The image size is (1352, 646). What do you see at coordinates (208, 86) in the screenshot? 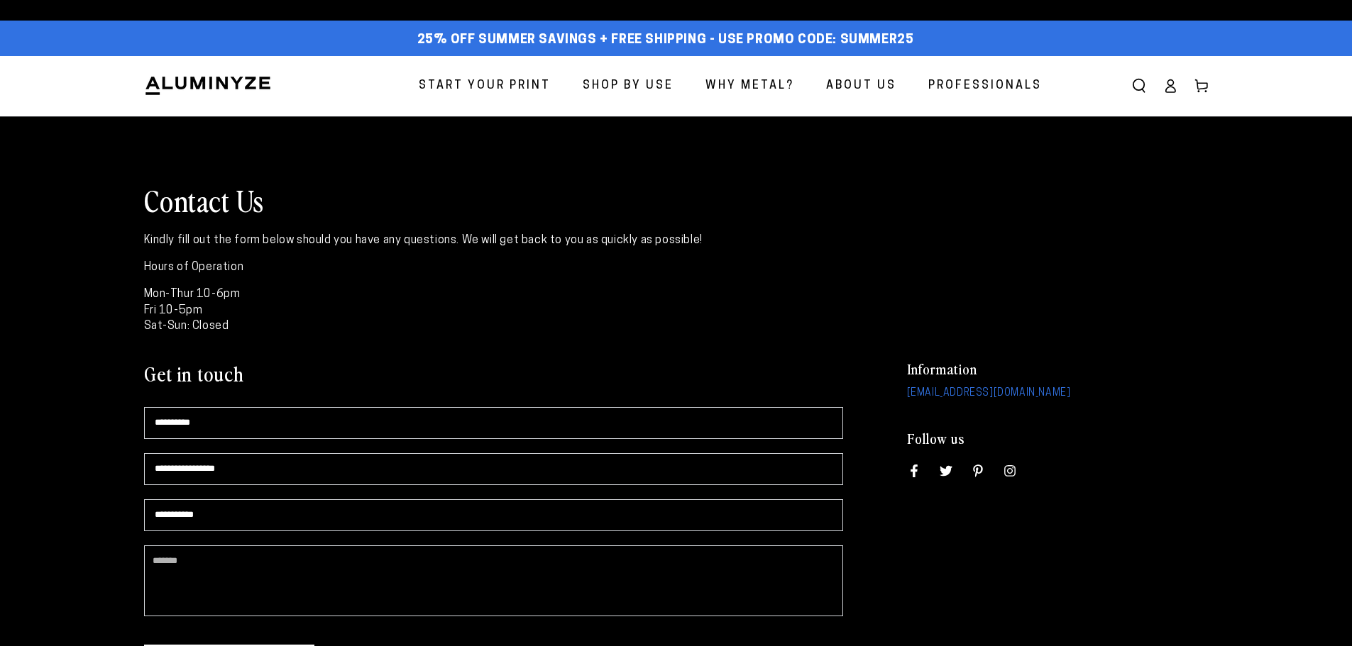
I see `img: Aluminyze` at bounding box center [208, 86].